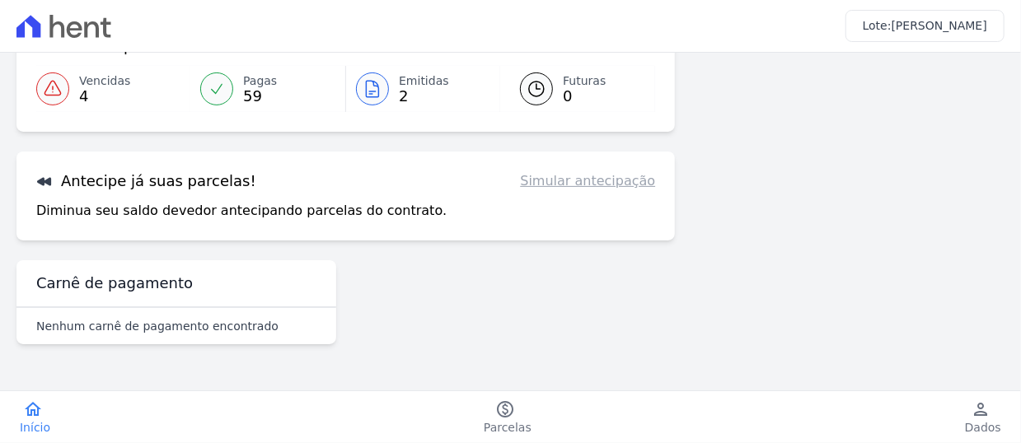 The width and height of the screenshot is (1021, 443). Describe the element at coordinates (505, 410) in the screenshot. I see `i: paid` at that location.